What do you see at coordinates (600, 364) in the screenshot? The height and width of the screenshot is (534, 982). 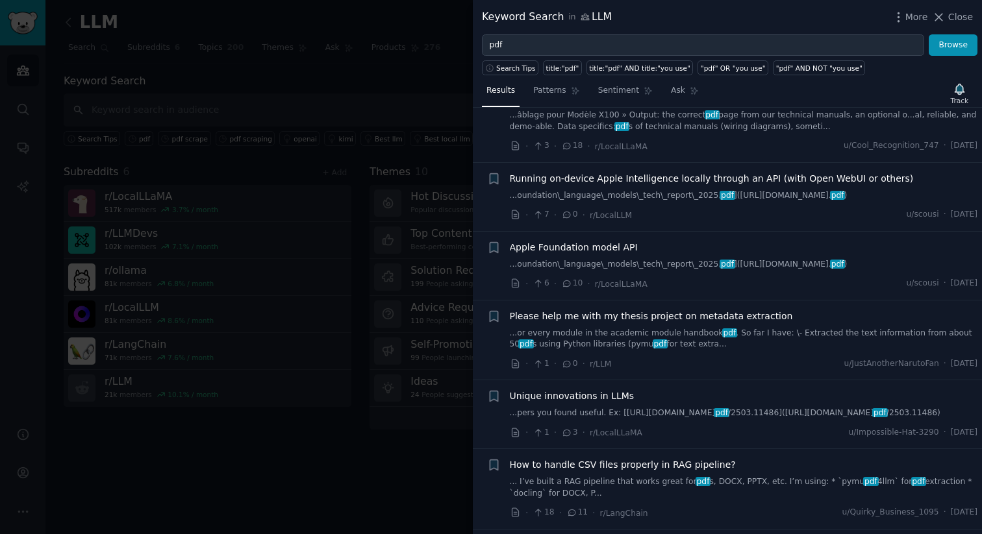 I see `span: r/LLM` at bounding box center [600, 364].